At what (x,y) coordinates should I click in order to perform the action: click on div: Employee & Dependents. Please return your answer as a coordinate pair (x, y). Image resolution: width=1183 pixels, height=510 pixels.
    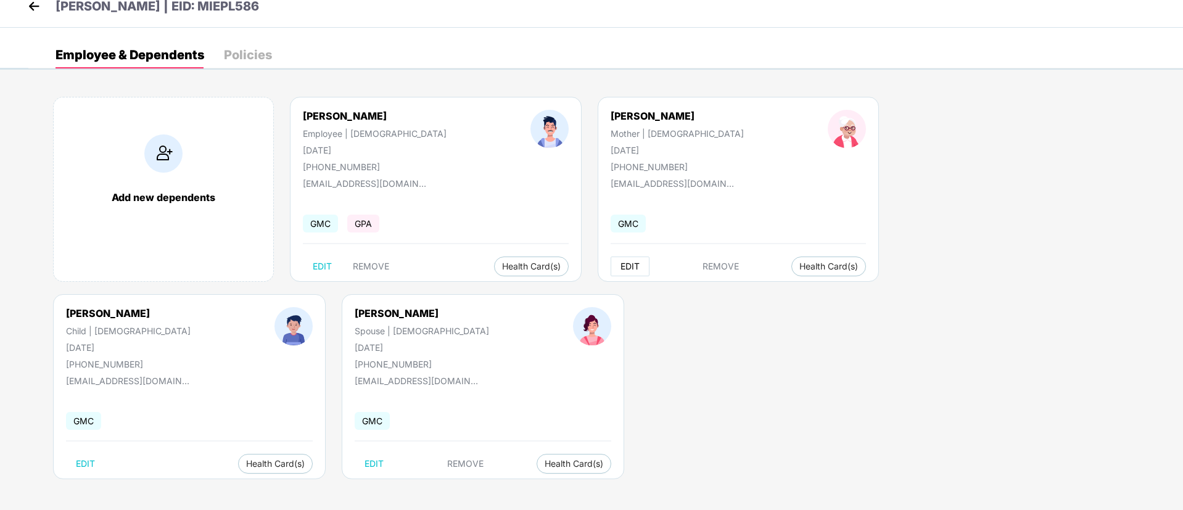
    Looking at the image, I should click on (130, 55).